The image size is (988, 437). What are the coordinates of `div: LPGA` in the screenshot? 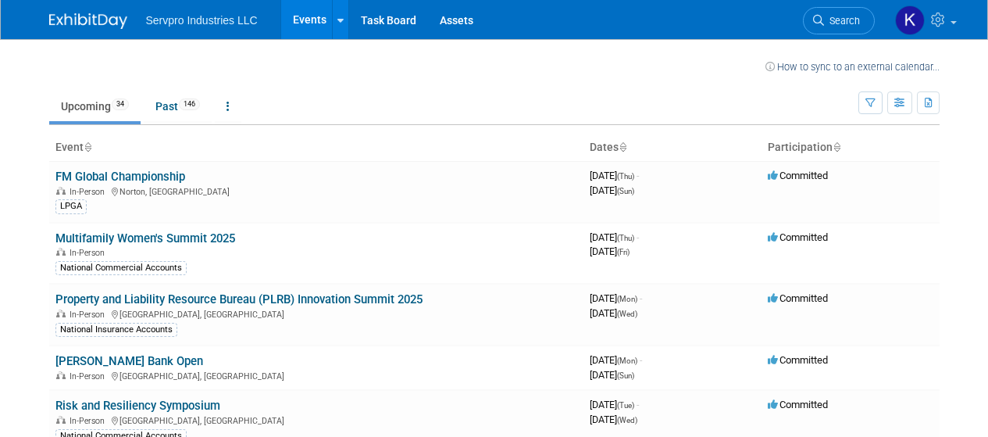 It's located at (71, 206).